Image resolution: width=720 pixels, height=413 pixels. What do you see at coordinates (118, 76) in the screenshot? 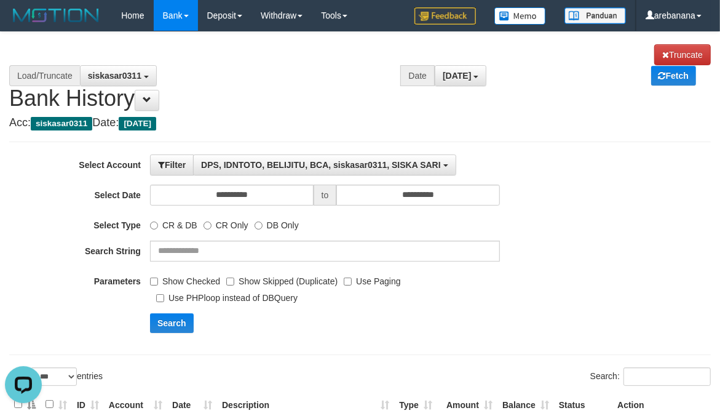
I see `button: siskasar0311` at bounding box center [118, 76].